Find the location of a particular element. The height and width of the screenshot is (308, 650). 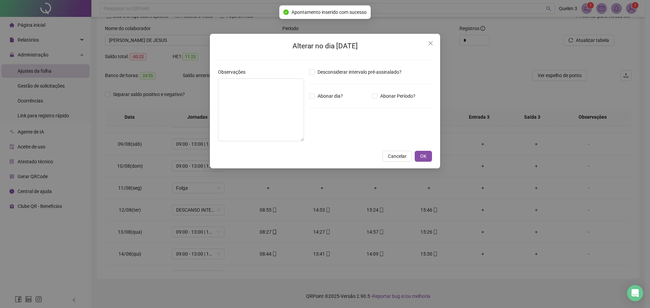

span: check-circle is located at coordinates (286, 12).